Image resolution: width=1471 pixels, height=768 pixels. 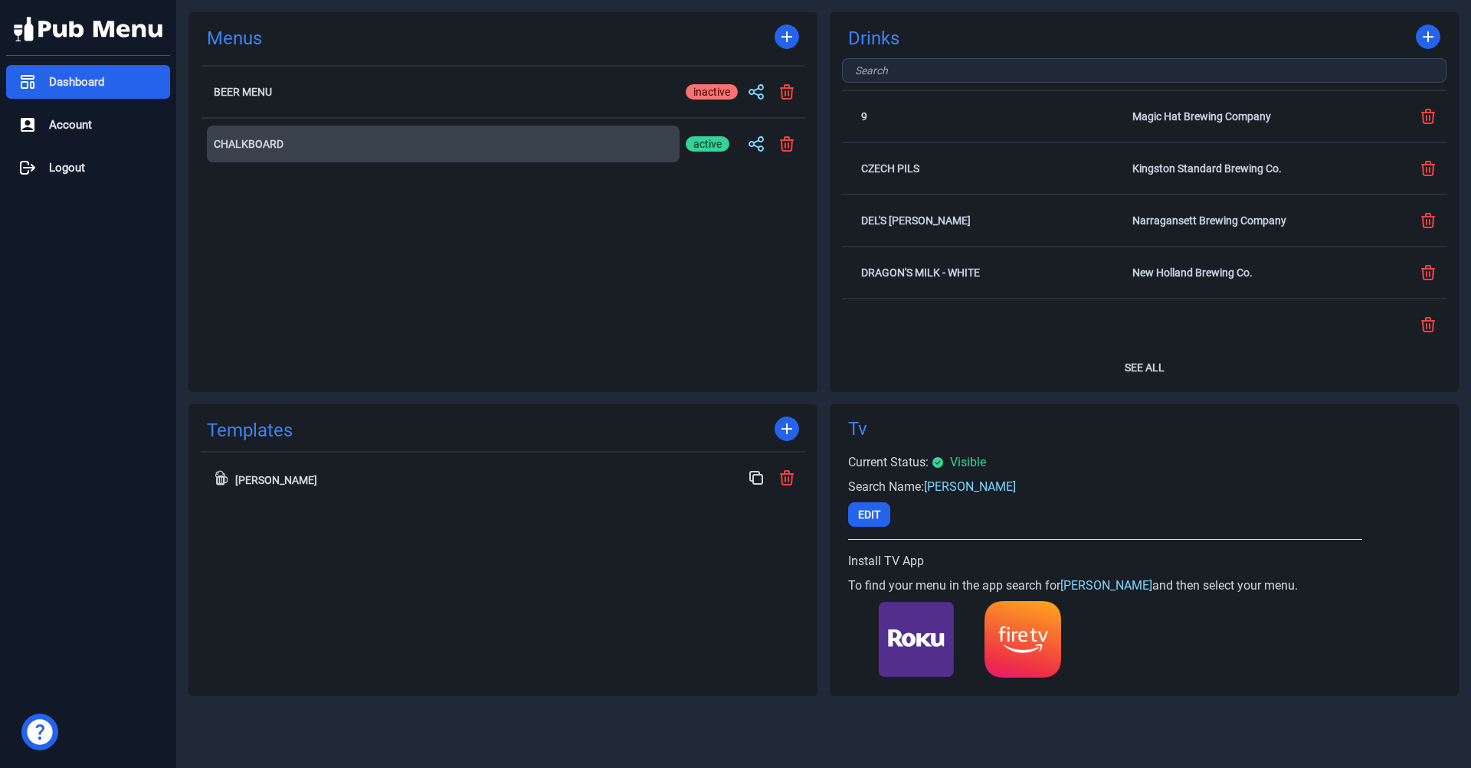 What do you see at coordinates (931, 487) in the screenshot?
I see `div: Search Name:` at bounding box center [931, 487].